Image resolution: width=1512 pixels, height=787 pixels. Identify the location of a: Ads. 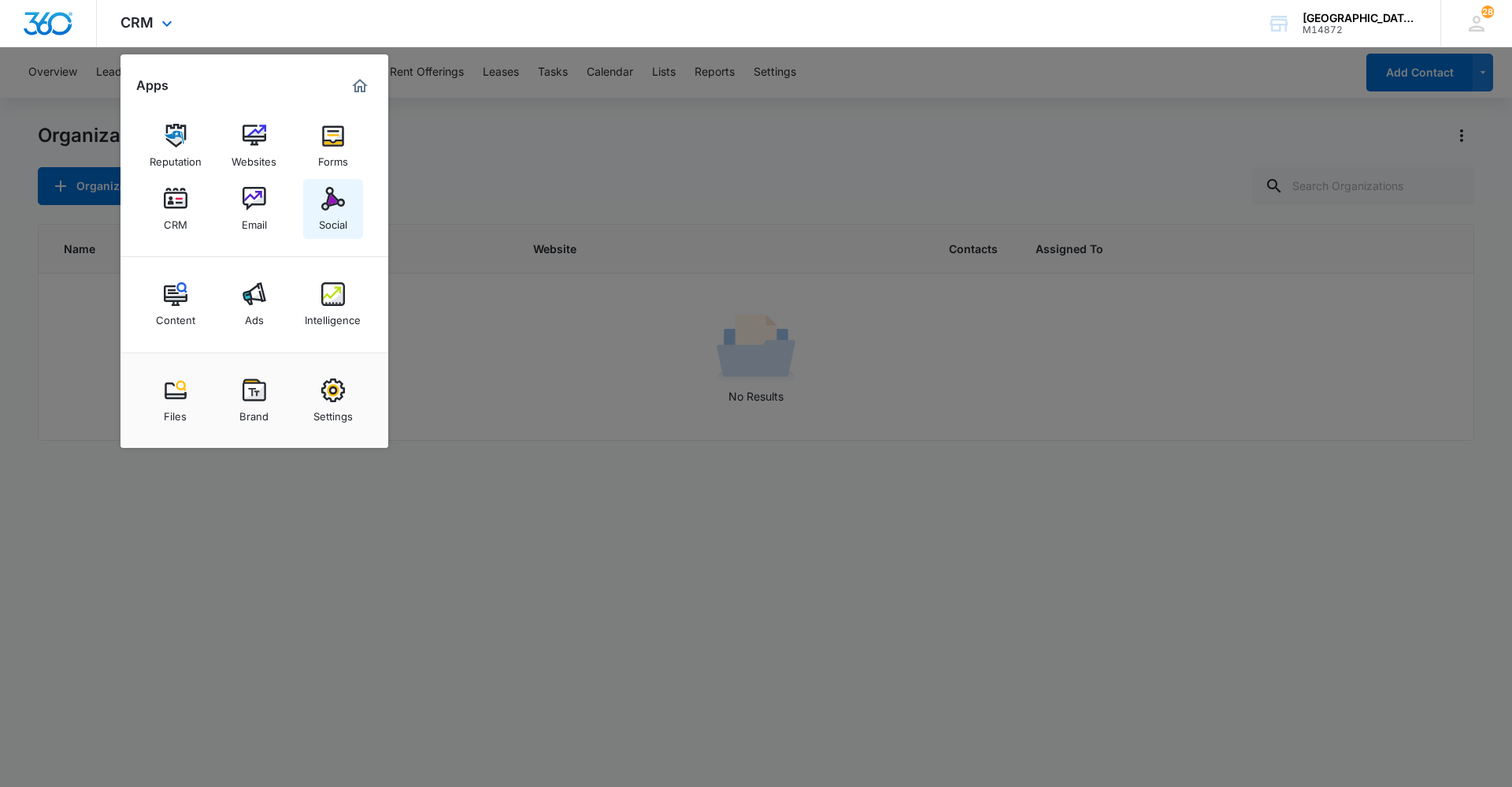
(254, 304).